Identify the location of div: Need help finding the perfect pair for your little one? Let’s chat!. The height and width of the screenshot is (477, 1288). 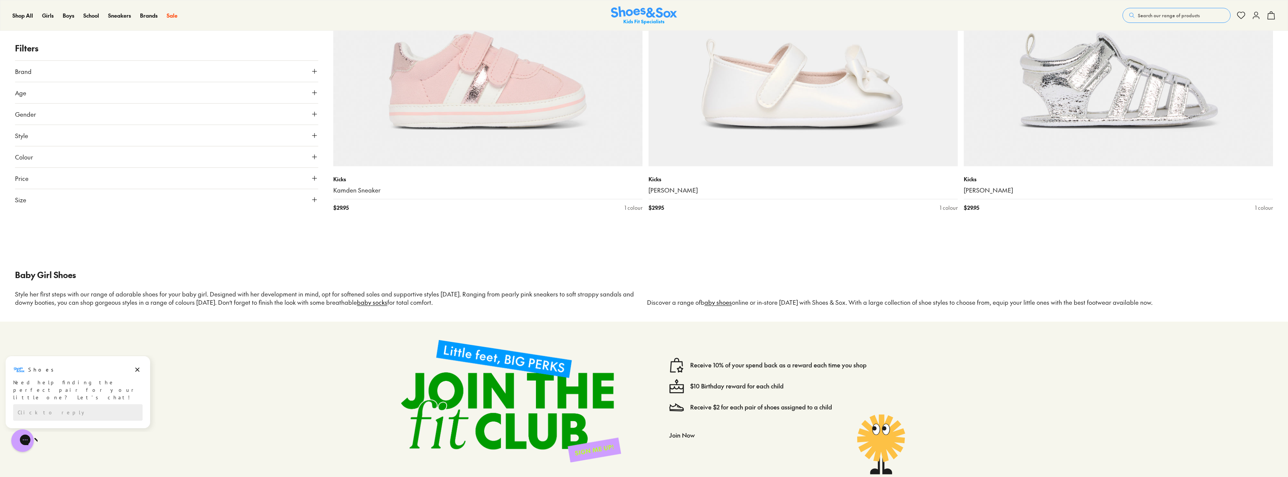
(78, 35).